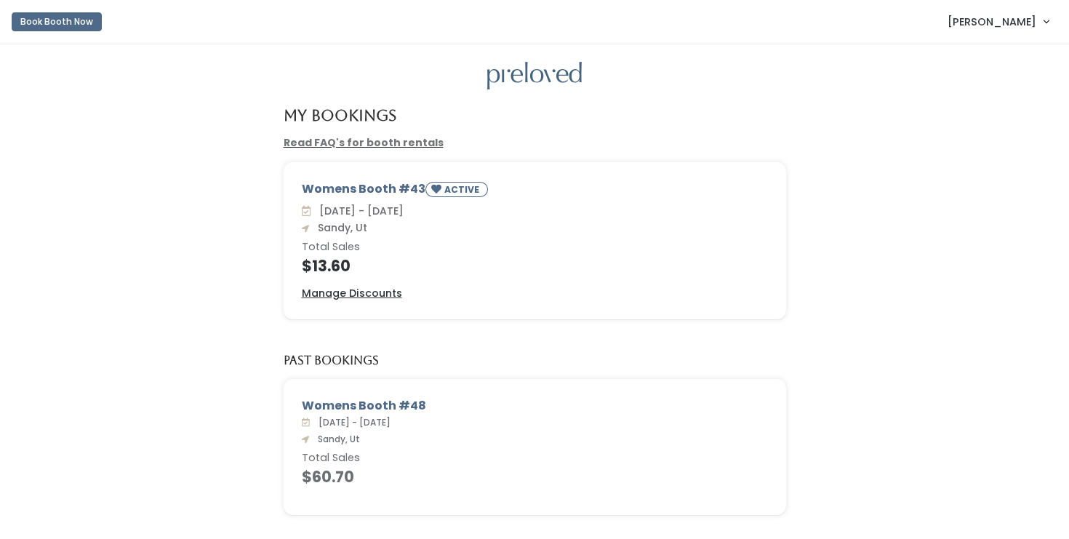  Describe the element at coordinates (534, 406) in the screenshot. I see `div: Womens Booth #48` at that location.